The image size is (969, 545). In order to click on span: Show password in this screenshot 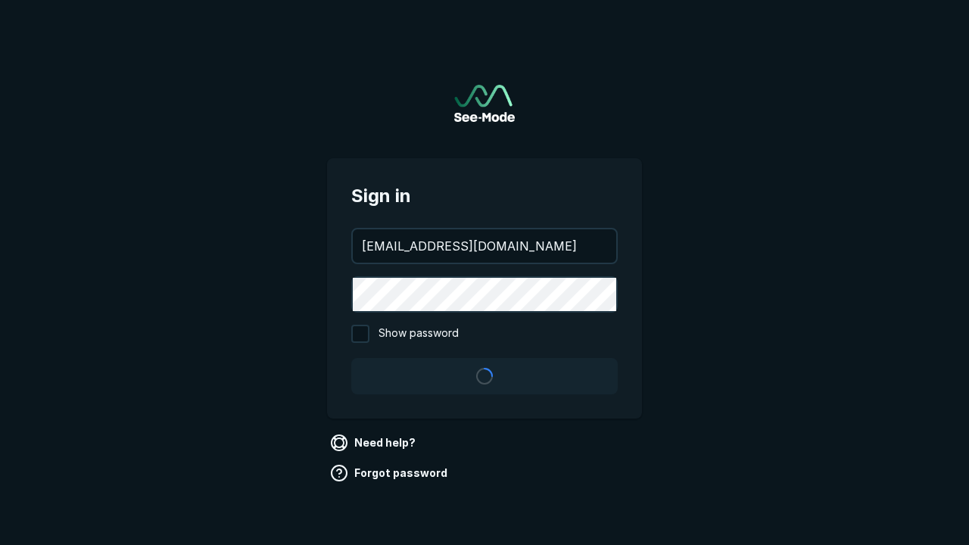, I will do `click(419, 334)`.